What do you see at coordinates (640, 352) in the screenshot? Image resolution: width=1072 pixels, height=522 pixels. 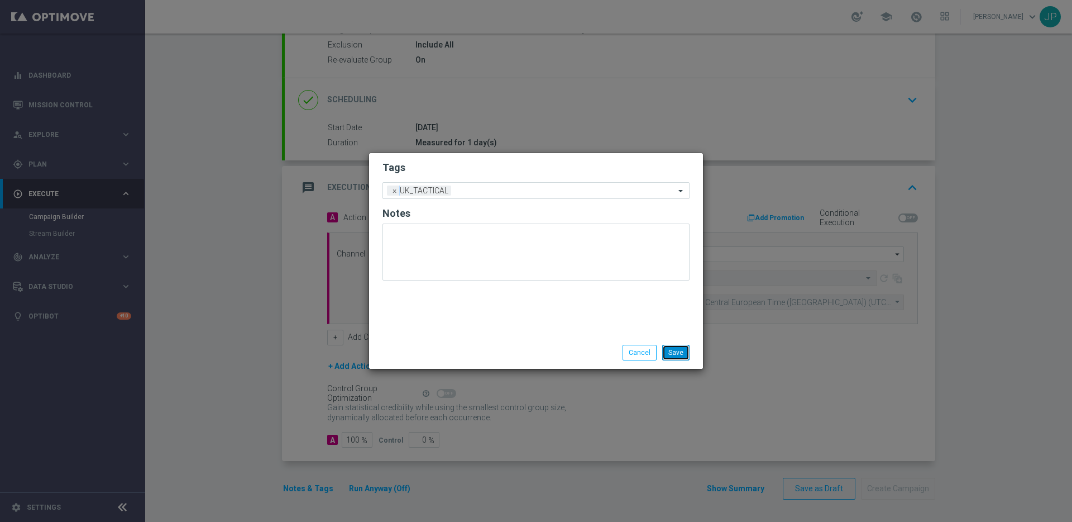 I see `button: Cancel` at bounding box center [640, 352].